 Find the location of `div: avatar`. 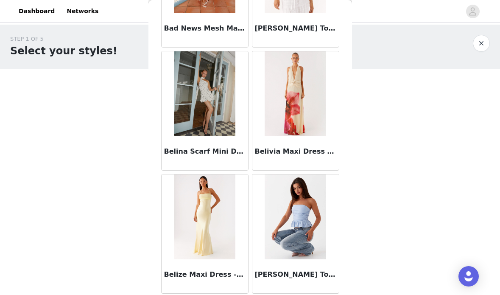

div: avatar is located at coordinates (473, 11).